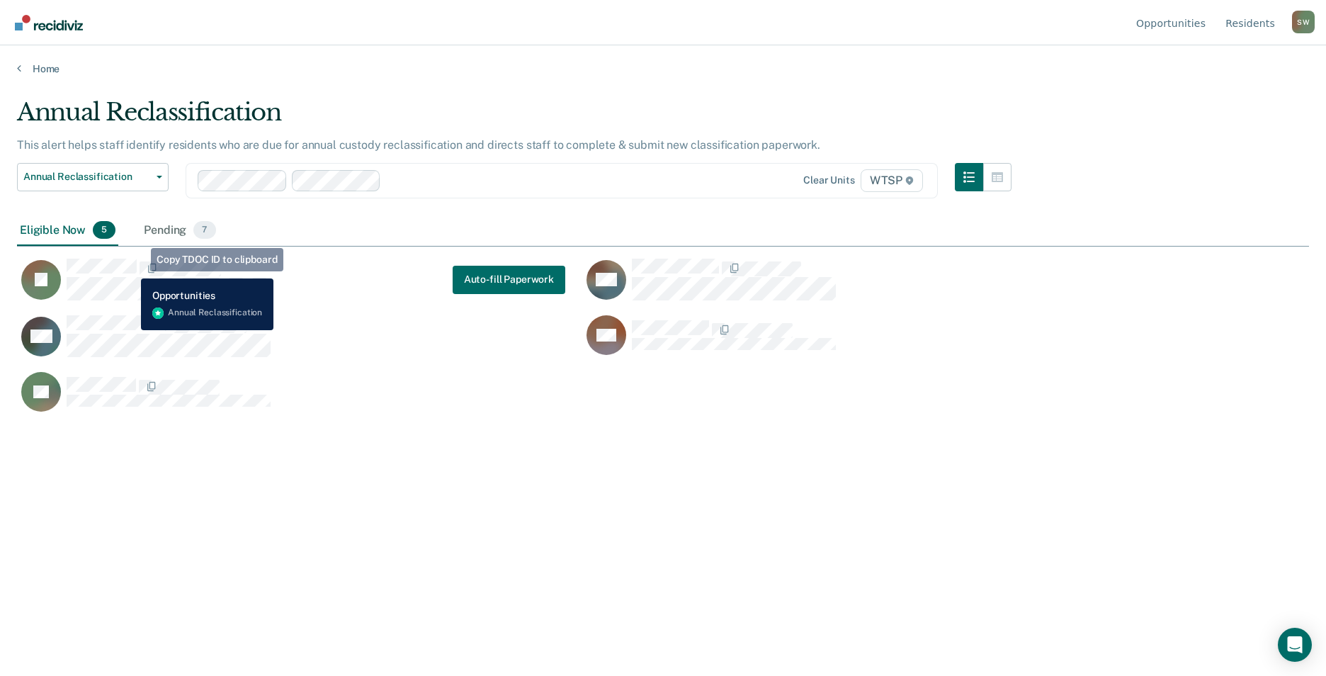  Describe the element at coordinates (892, 181) in the screenshot. I see `span: WTSP` at that location.